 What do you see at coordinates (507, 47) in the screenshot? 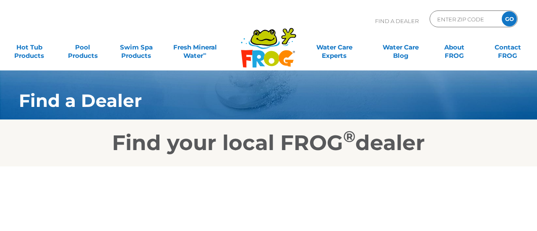
I see `a: ContactFROG` at bounding box center [507, 47].